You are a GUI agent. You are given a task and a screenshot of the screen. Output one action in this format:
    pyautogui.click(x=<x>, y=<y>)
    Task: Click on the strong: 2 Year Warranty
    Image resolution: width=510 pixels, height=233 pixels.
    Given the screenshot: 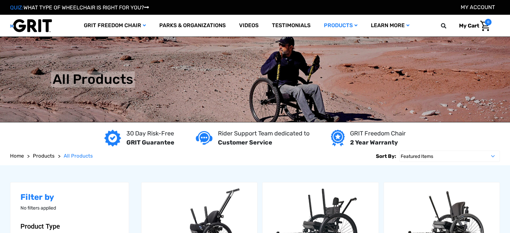 What is the action you would take?
    pyautogui.click(x=374, y=142)
    